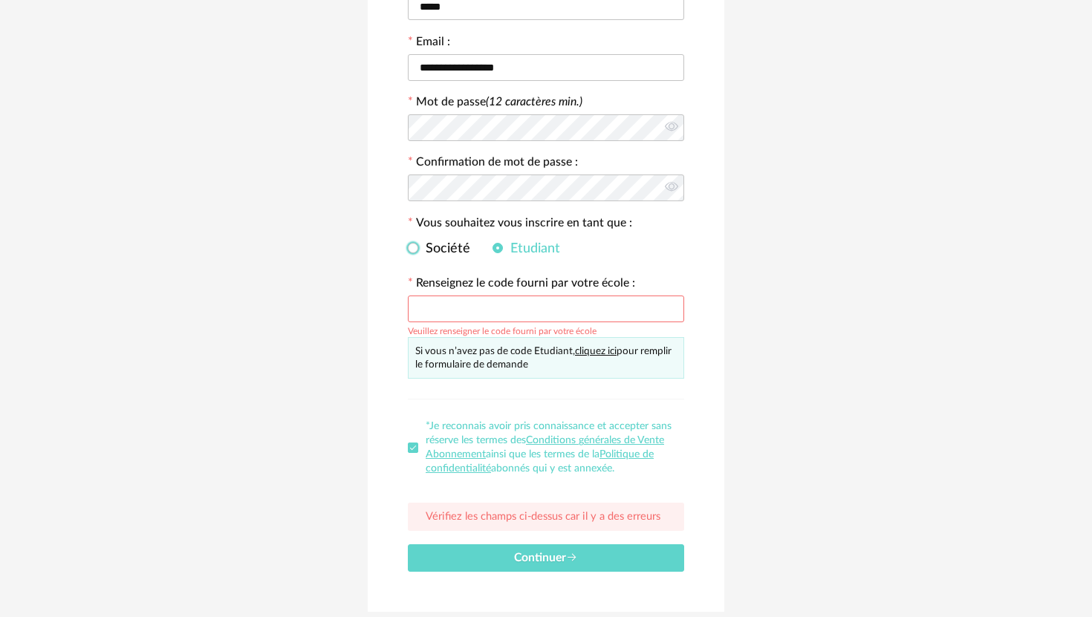 This screenshot has width=1092, height=617. I want to click on span: *Je reconnais avoir pris connaissance et accepter sans réserve les termes des ainsi que les terme..., so click(548, 447).